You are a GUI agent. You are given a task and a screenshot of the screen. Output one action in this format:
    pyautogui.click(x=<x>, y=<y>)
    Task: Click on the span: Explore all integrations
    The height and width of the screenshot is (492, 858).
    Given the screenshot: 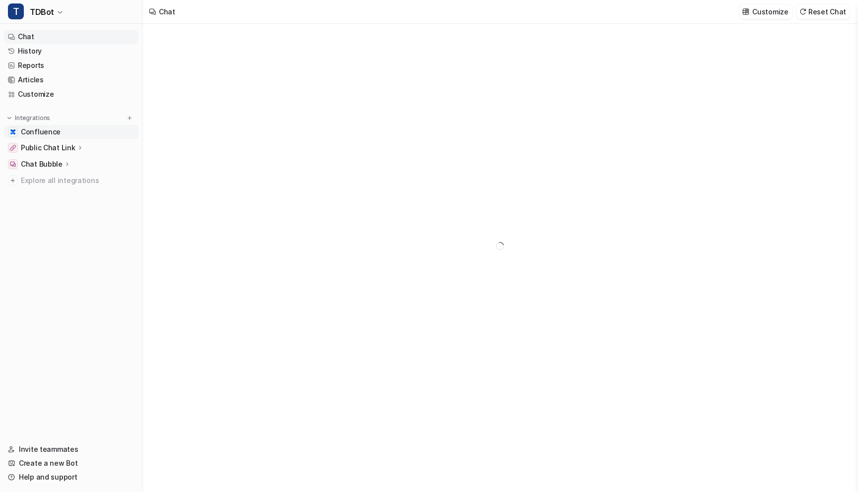 What is the action you would take?
    pyautogui.click(x=77, y=181)
    